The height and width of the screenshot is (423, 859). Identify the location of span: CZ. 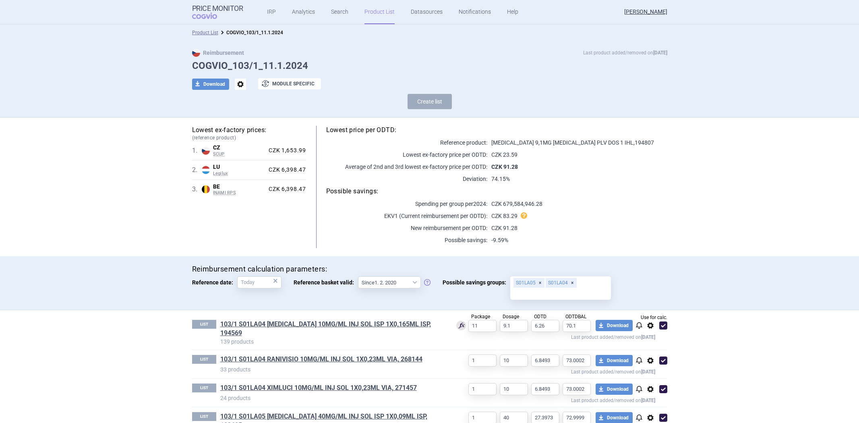
(239, 148).